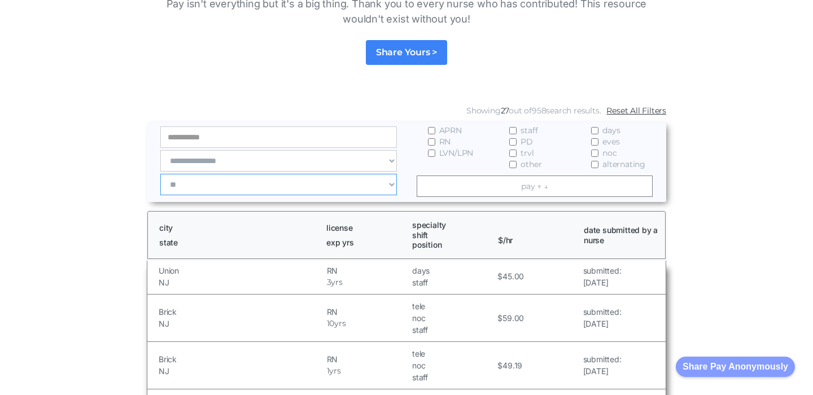 The image size is (813, 395). What do you see at coordinates (595, 142) in the screenshot?
I see `input: eves` at bounding box center [595, 142].